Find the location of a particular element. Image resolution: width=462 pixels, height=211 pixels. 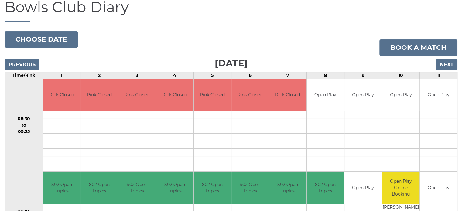

td: 10 is located at coordinates (400, 75).